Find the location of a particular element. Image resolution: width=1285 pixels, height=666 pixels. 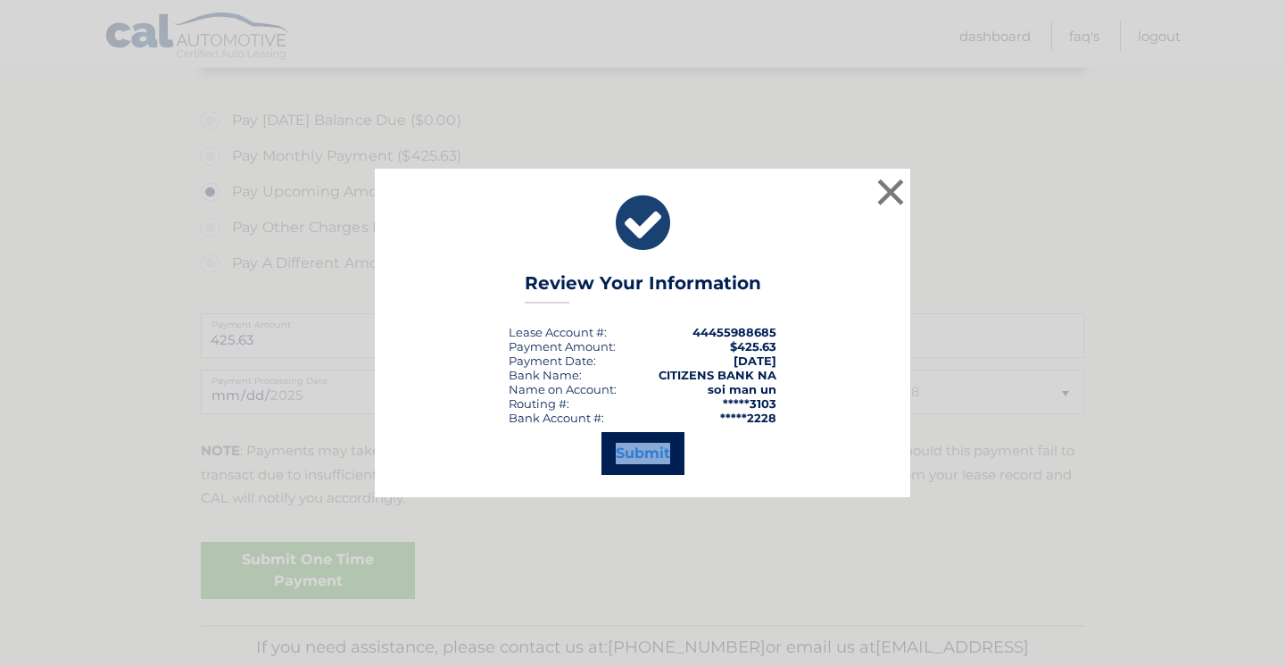

div: Payment Amount: is located at coordinates (562, 346).